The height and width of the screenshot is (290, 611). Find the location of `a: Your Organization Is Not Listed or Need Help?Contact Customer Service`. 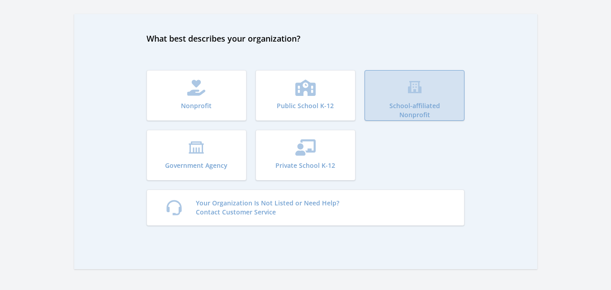

a: Your Organization Is Not Listed or Need Help?Contact Customer Service is located at coordinates (306, 208).